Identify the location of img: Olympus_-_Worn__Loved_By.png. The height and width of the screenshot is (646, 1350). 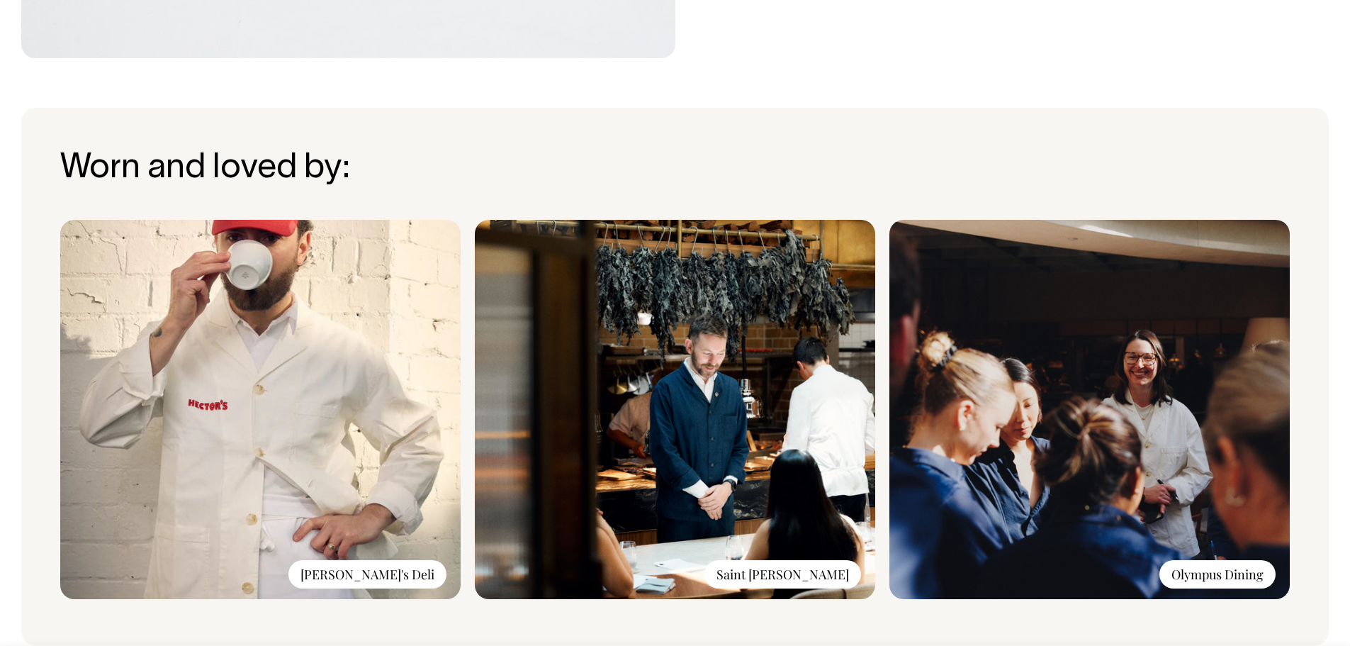
(1090, 409).